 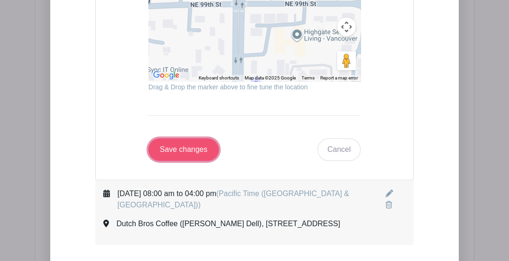 I want to click on small: Drag & Drop the marker above to fine tune the location, so click(x=228, y=87).